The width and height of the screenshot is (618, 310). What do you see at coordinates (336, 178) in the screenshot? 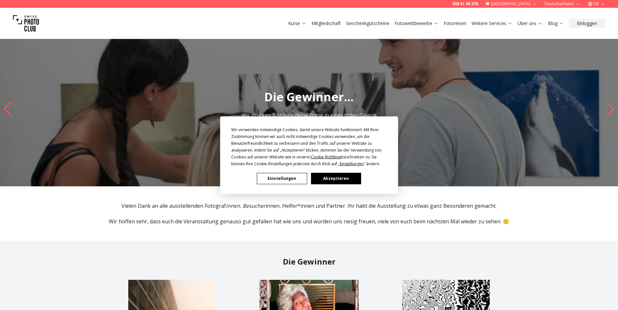
I see `button: Akzeptieren` at bounding box center [336, 178].